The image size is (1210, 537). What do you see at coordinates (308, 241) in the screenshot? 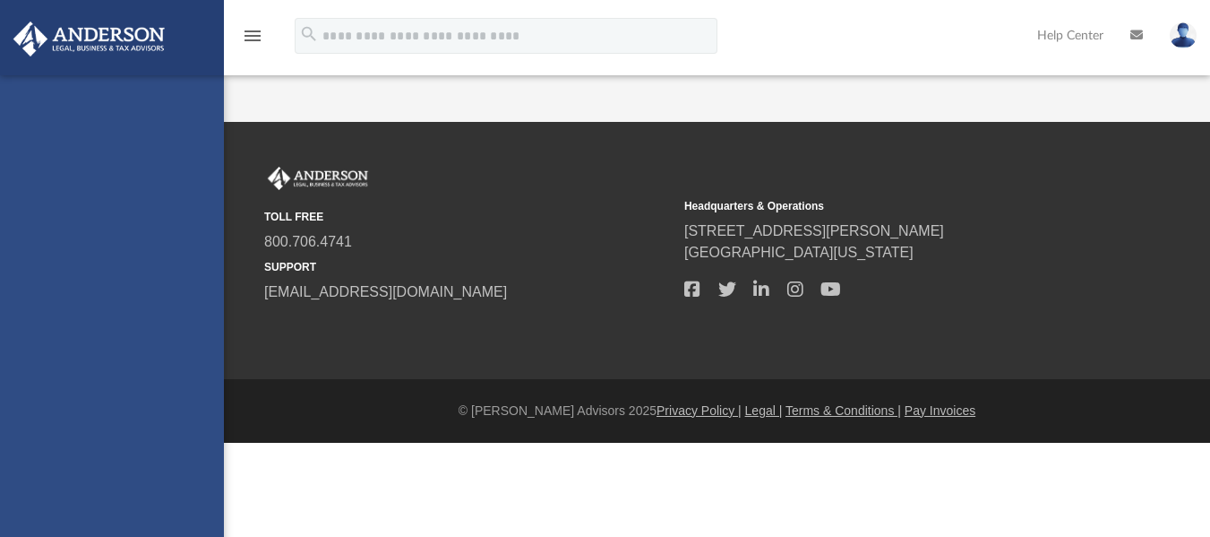
I see `a: 800.706.4741` at bounding box center [308, 241].